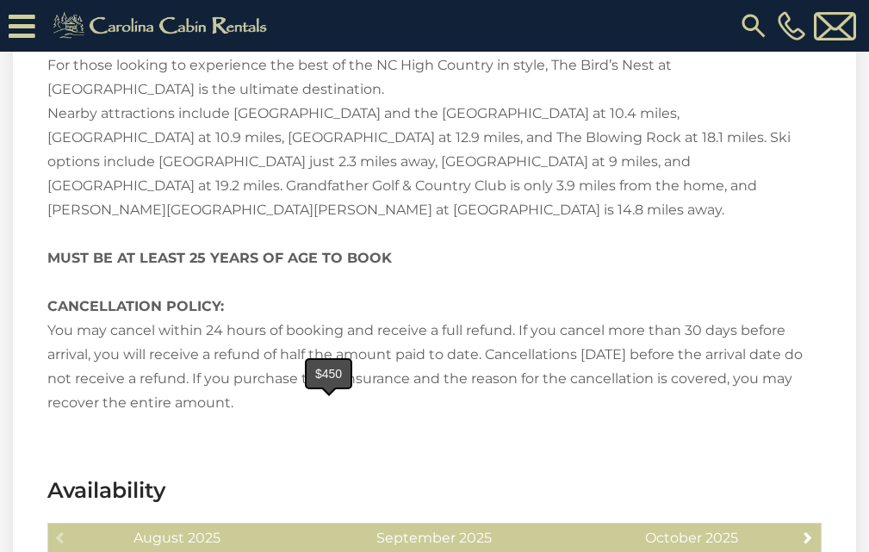  Describe the element at coordinates (434, 490) in the screenshot. I see `h3: Availability` at that location.